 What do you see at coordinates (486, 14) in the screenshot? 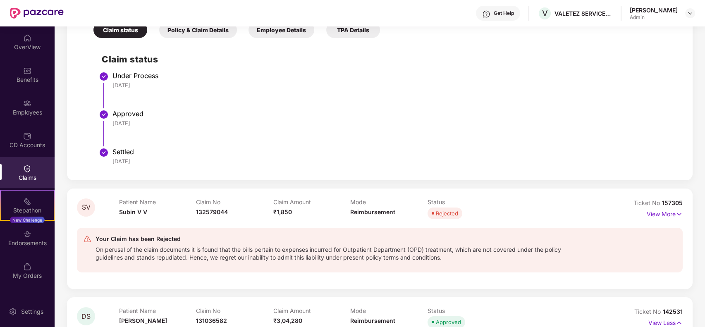
I see `img: svg+xml;base64,PHN2ZyBpZD0iSGVscC0zMngzMiIgeG1sbnM9Imh0dHA6Ly93d3cudzMub3JnLzIwMDAvc3ZnIiB3aWR0aD...` at bounding box center [486, 14].